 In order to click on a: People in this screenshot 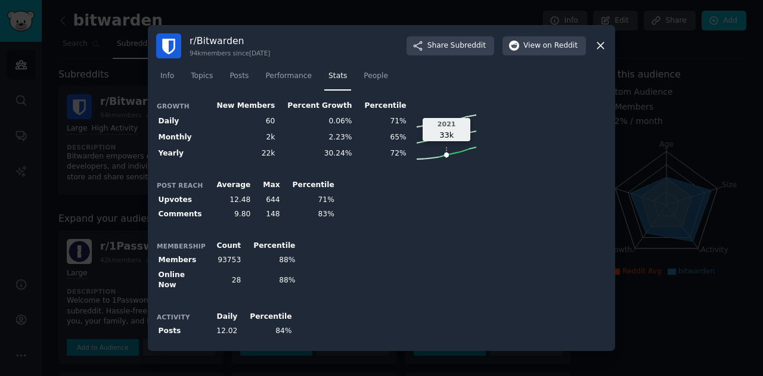, I will do `click(375, 79)`.